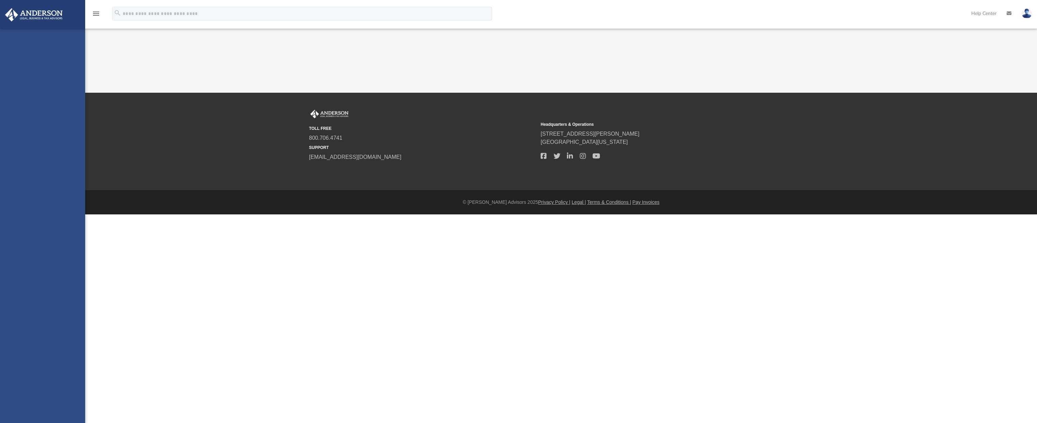 The height and width of the screenshot is (423, 1037). Describe the element at coordinates (96, 14) in the screenshot. I see `i: menu` at that location.